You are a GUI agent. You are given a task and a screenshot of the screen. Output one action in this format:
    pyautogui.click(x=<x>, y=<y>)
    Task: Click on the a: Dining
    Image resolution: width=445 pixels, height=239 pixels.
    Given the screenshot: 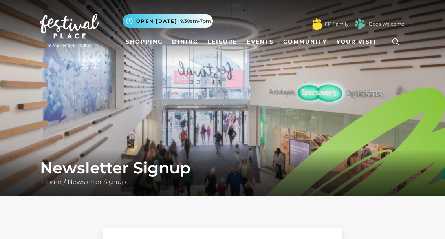 What is the action you would take?
    pyautogui.click(x=185, y=42)
    